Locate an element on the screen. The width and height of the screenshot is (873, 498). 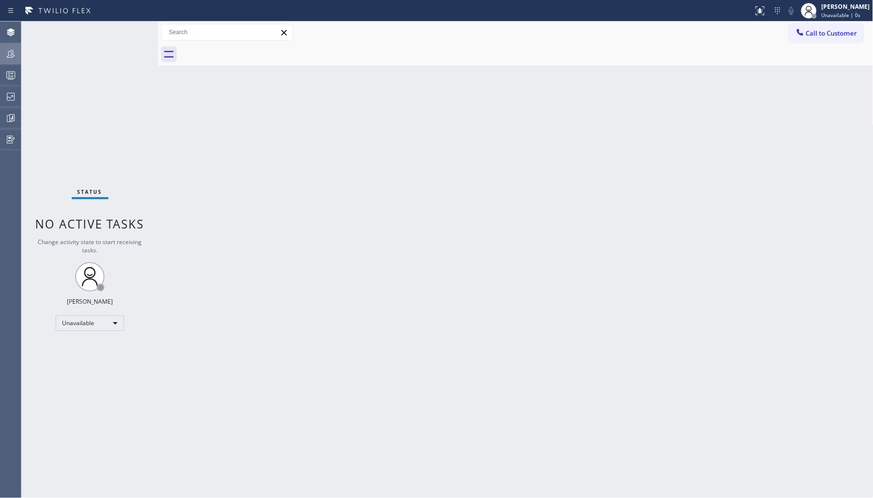
span: Change activity state to start receiving tasks. is located at coordinates (90, 246).